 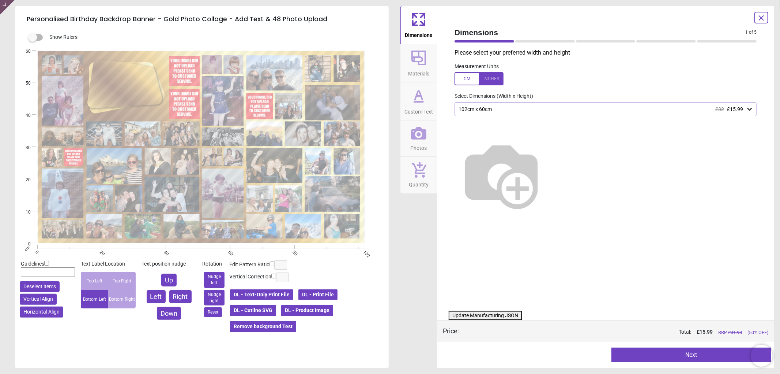 I want to click on span: Guidelines, so click(x=33, y=263).